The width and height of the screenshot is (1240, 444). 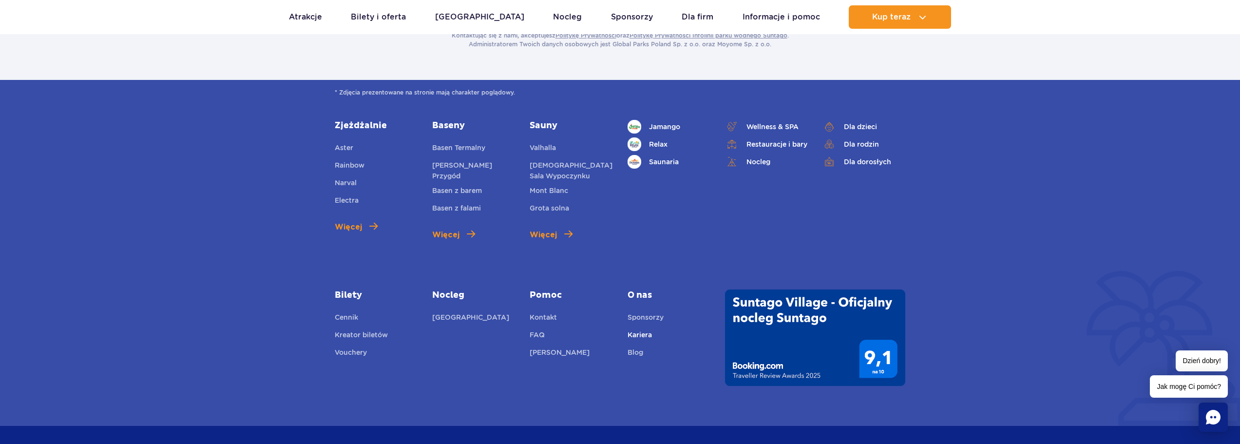 What do you see at coordinates (669, 144) in the screenshot?
I see `a: Relax` at bounding box center [669, 144].